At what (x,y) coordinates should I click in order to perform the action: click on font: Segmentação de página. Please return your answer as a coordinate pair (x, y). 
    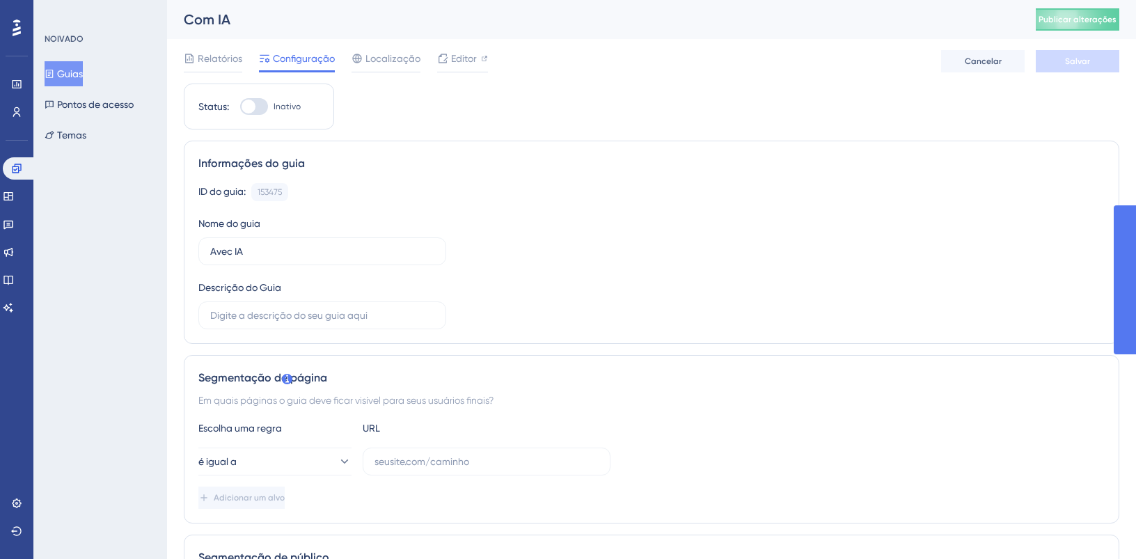
    Looking at the image, I should click on (262, 377).